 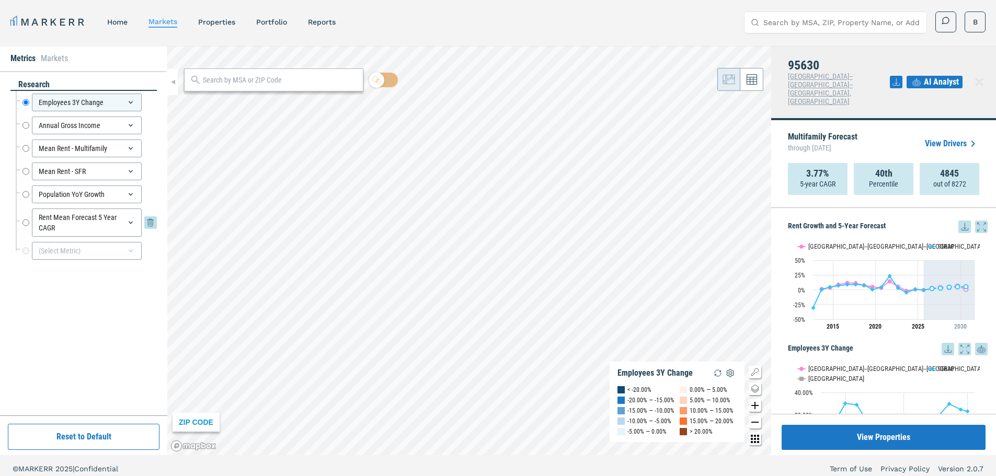 I want to click on button: Show 95630, so click(x=941, y=246).